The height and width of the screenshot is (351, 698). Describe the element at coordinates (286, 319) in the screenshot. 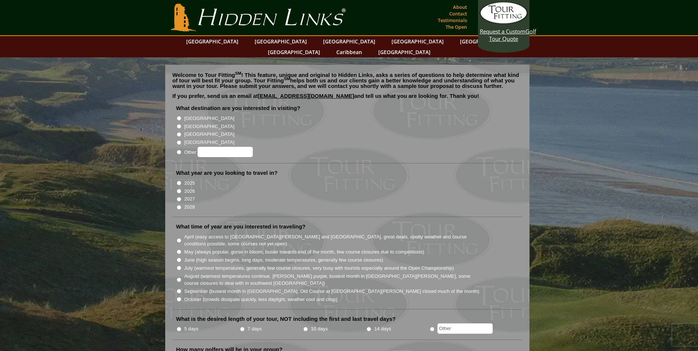

I see `label: What is the desired length of your tour, NOT including the first and last travel days?` at that location.